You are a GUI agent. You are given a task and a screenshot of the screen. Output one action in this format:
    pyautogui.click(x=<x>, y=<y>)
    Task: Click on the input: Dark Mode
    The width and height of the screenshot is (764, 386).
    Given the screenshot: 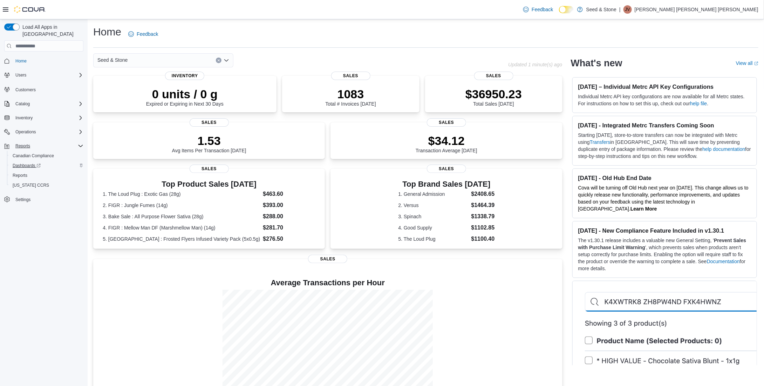 What is the action you would take?
    pyautogui.click(x=566, y=9)
    